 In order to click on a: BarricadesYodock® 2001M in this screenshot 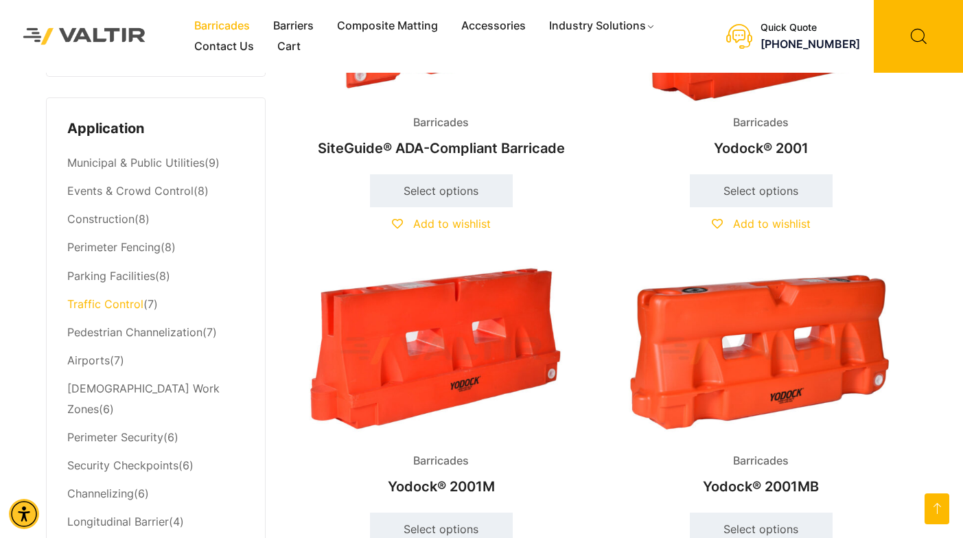, I will do `click(441, 382)`.